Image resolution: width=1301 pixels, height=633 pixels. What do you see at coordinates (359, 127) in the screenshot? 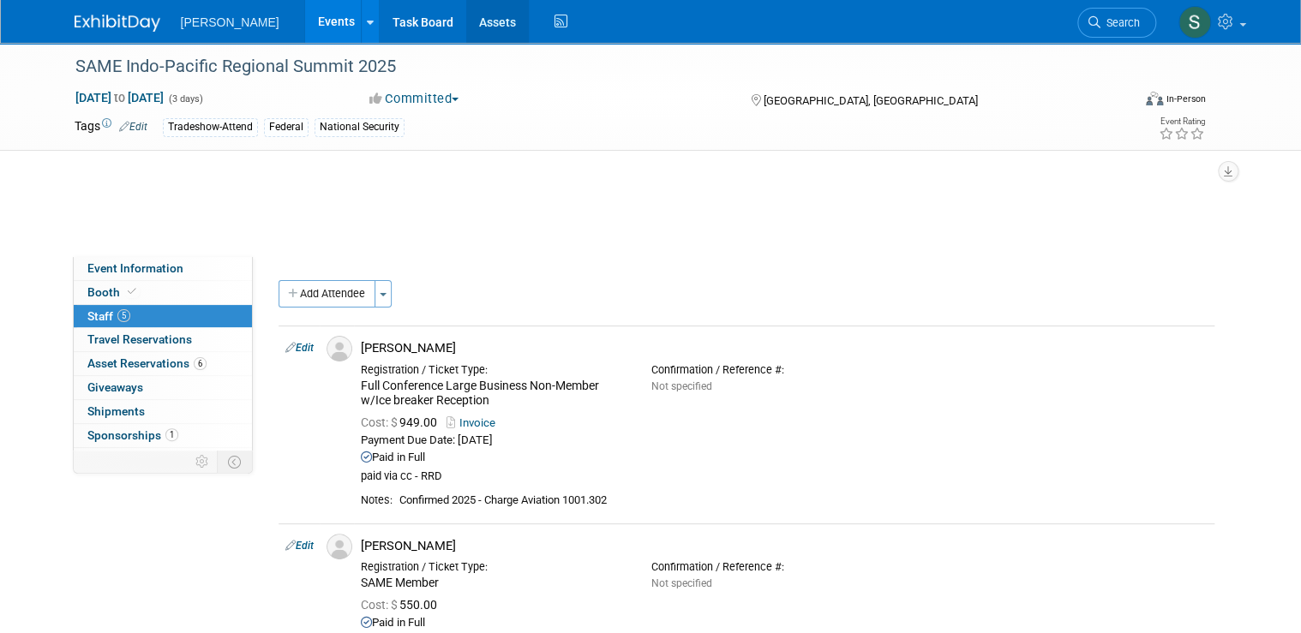
I see `div: National Security` at bounding box center [359, 127].